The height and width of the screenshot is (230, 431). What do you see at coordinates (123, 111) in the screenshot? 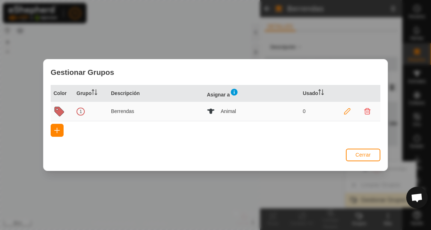
I see `p-celleditor: Berrendas` at bounding box center [123, 111].